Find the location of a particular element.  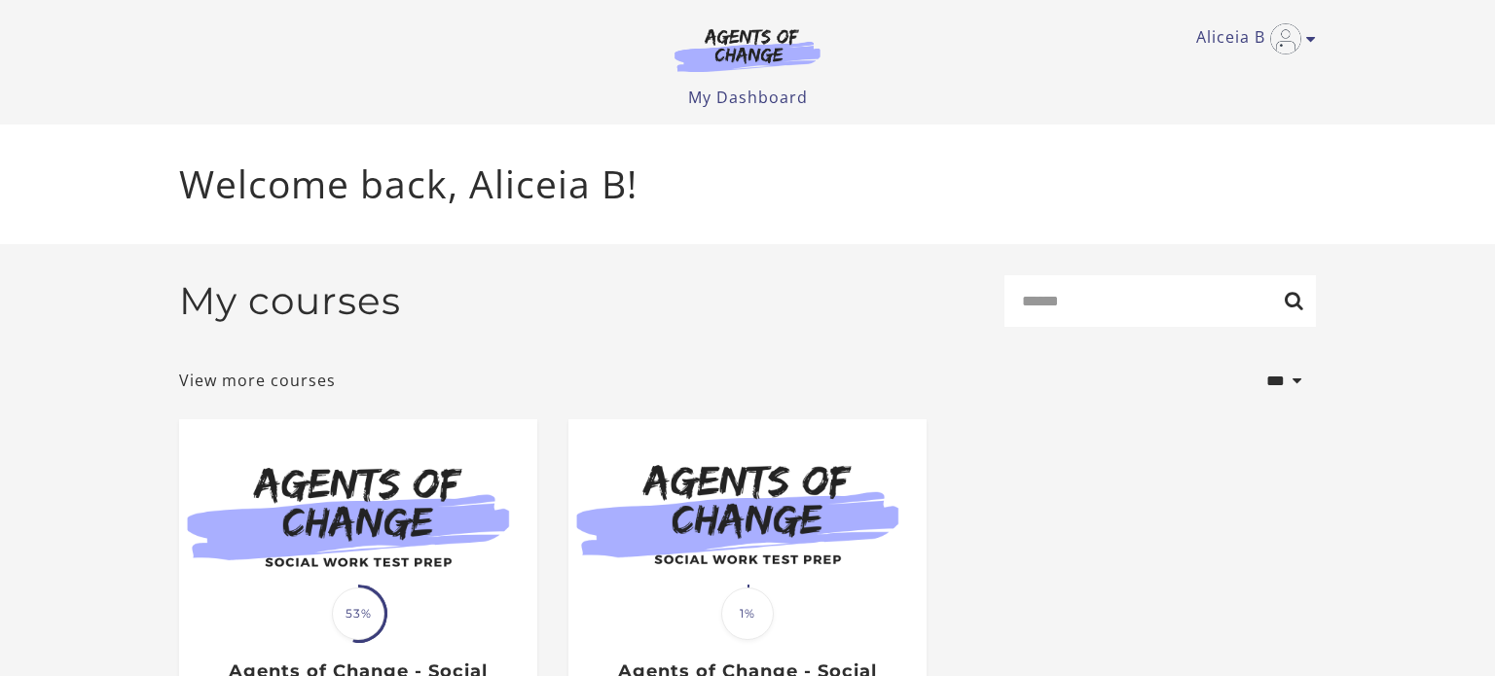

a: Toggle menu is located at coordinates (1251, 39).